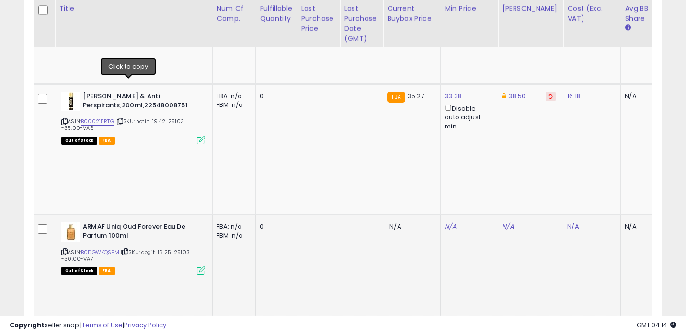 The image size is (686, 335). I want to click on strong: Copyright, so click(27, 325).